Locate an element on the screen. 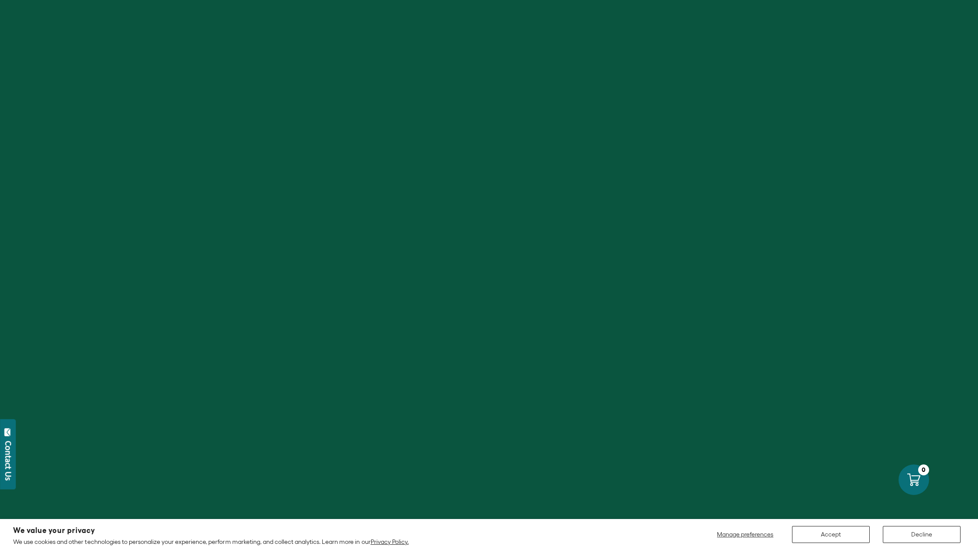  button: Manage preferences is located at coordinates (746, 535).